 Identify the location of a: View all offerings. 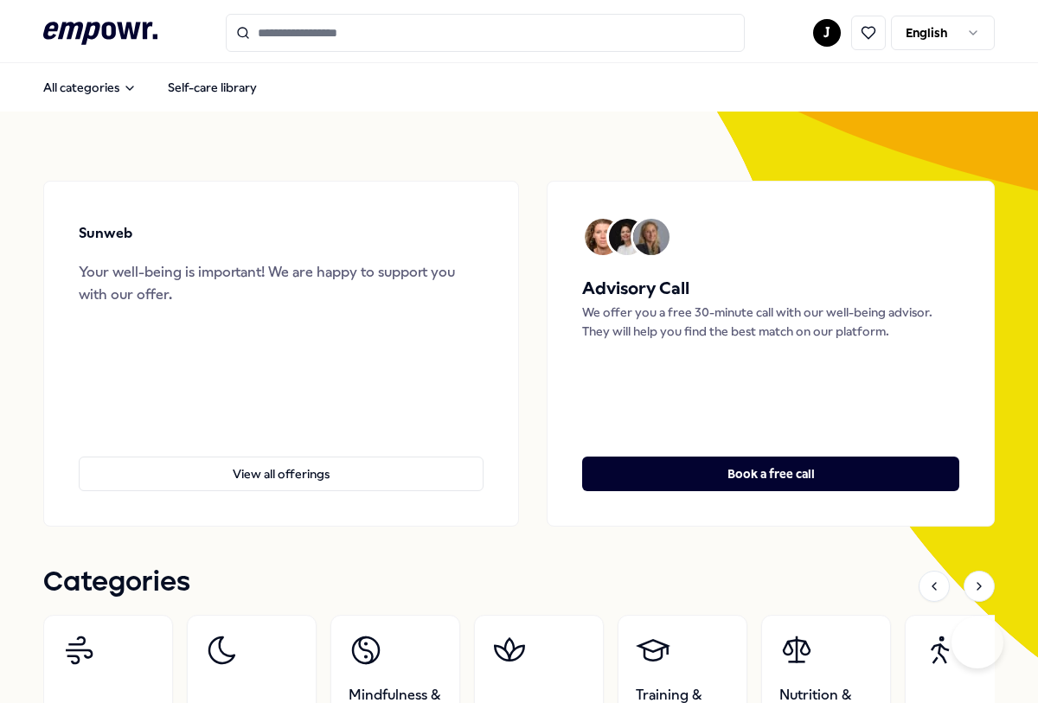
(281, 460).